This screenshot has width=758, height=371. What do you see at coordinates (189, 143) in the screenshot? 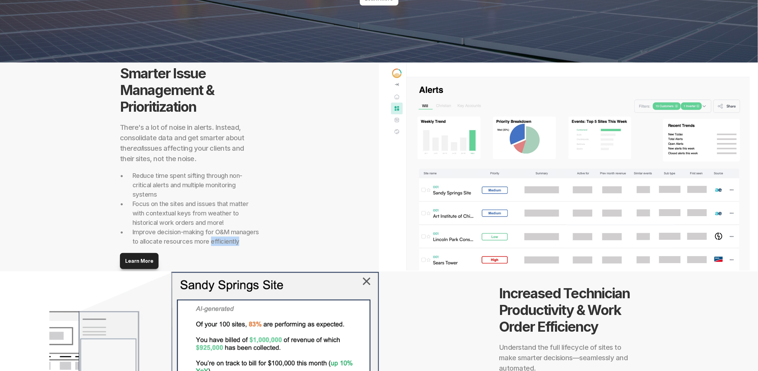
I see `h2: There's a lot of noise in alerts. Instead, consolidate data and get smarter about the issues affe...` at bounding box center [189, 143].